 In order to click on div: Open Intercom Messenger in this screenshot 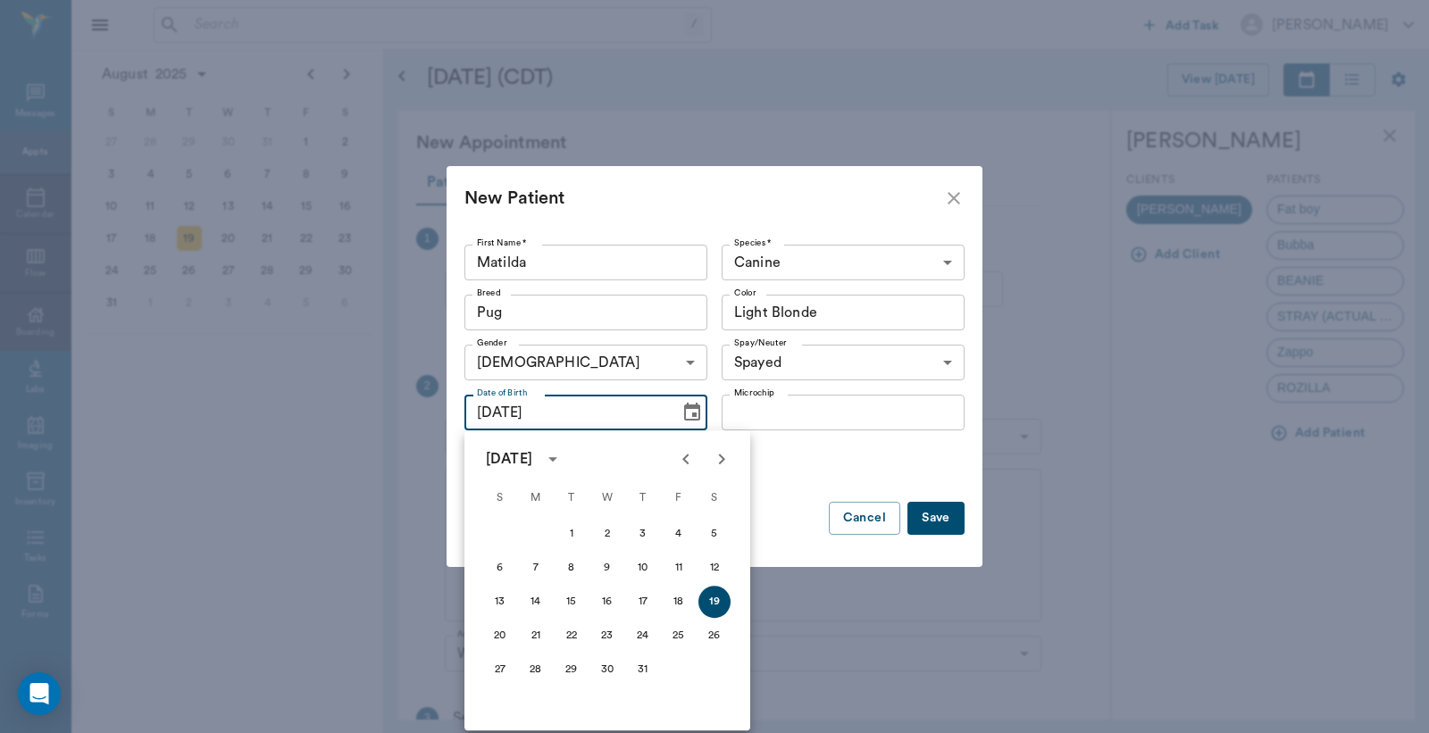, I will do `click(39, 694)`.